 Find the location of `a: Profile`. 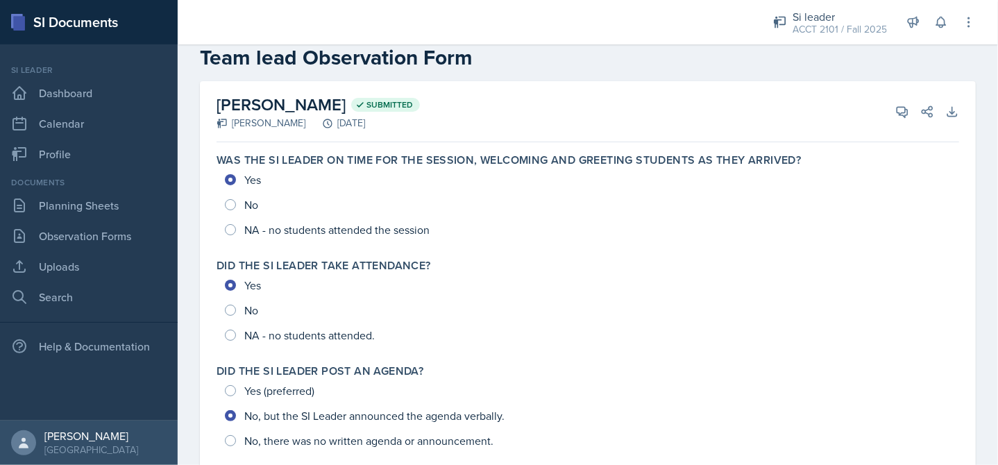

a: Profile is located at coordinates (89, 154).